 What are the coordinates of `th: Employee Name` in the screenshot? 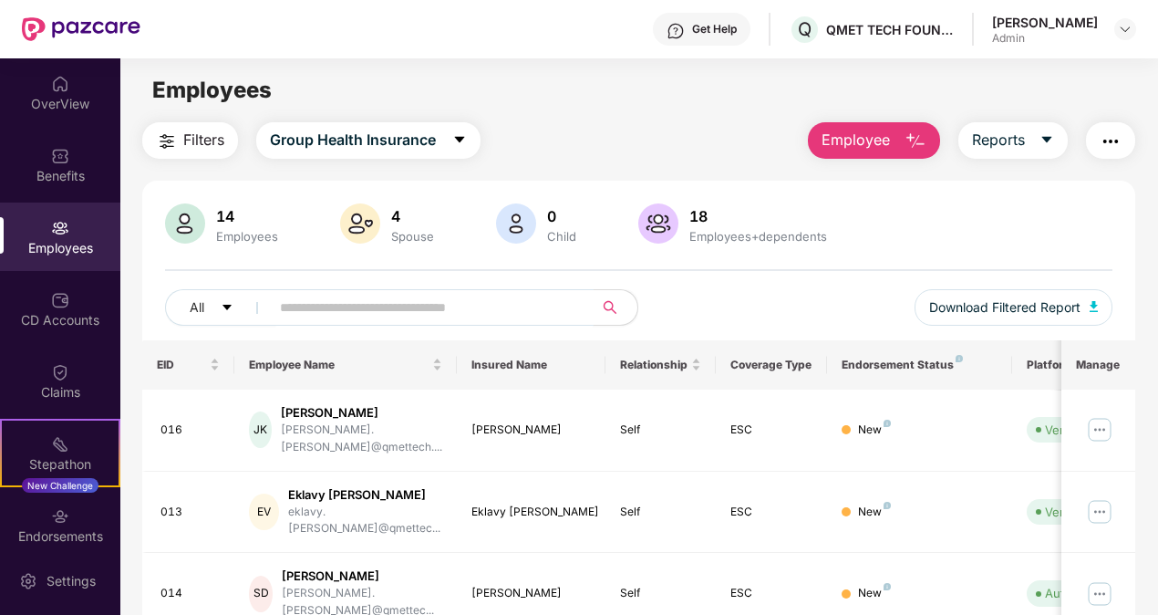 It's located at (346, 365).